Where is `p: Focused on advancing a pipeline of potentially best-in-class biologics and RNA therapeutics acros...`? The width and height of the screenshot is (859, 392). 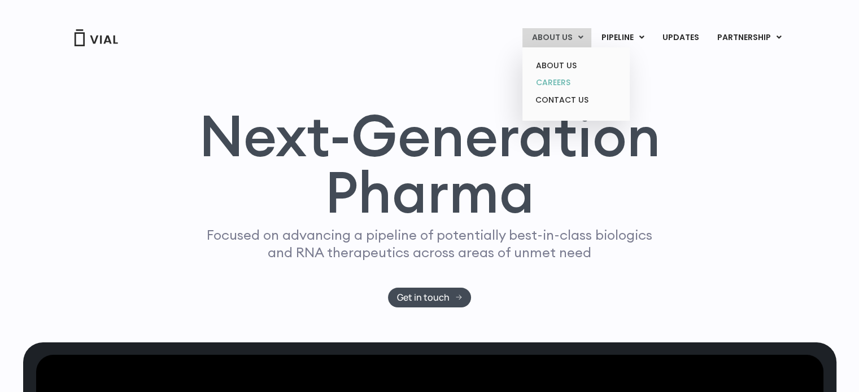
p: Focused on advancing a pipeline of potentially best-in-class biologics and RNA therapeutics acros... is located at coordinates (430, 244).